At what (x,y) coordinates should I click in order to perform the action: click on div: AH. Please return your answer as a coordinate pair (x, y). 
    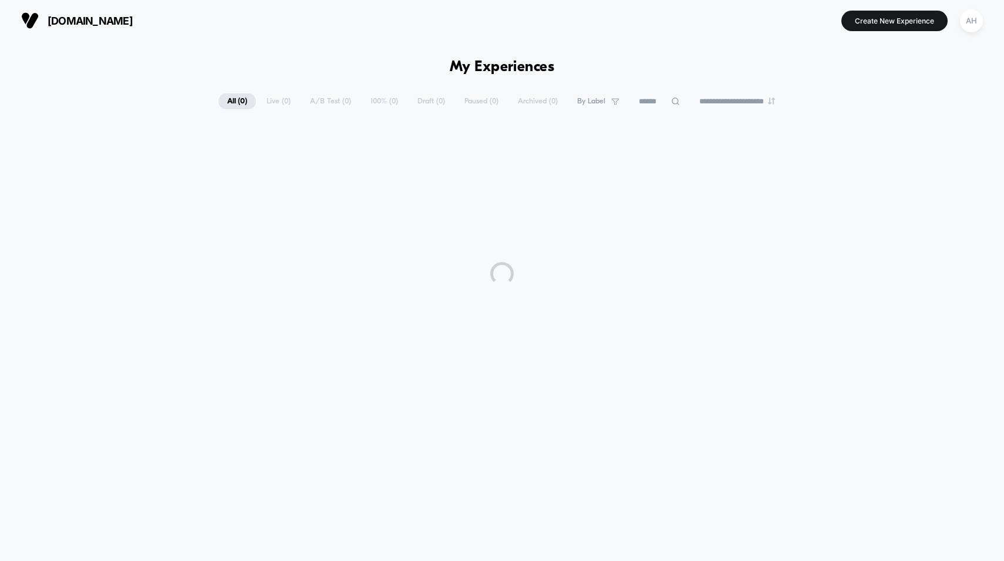
    Looking at the image, I should click on (971, 21).